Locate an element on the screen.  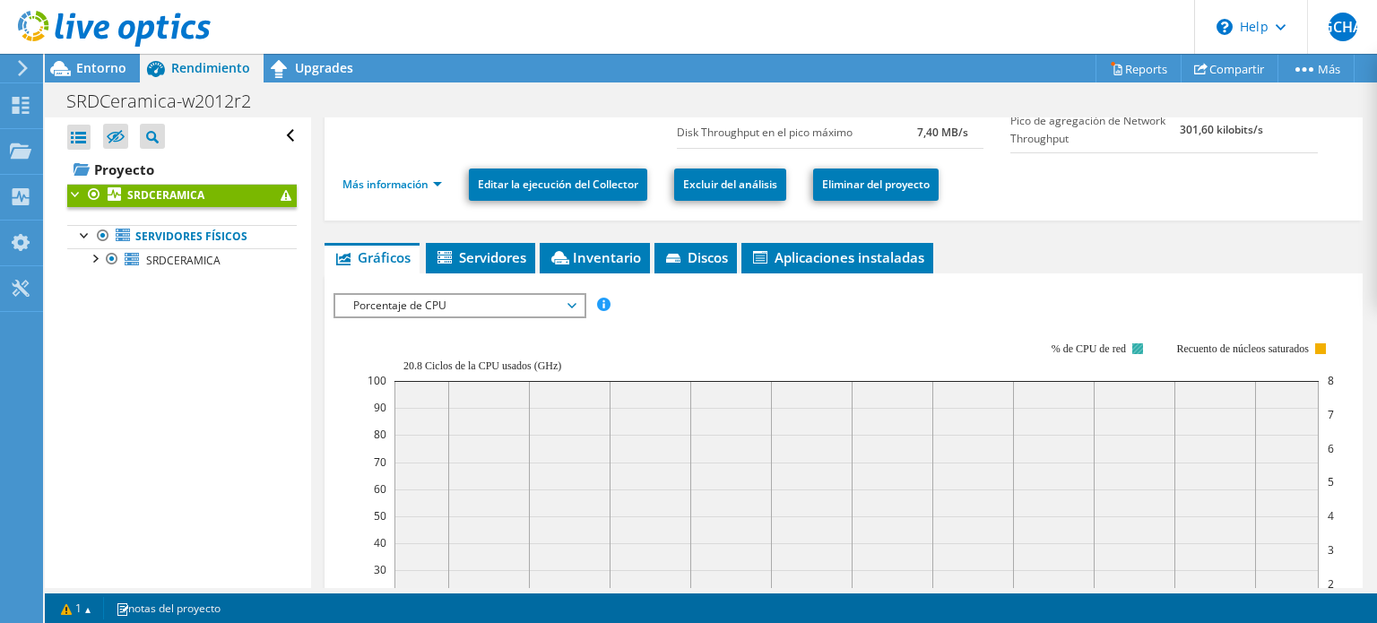
a: Servidores físicos is located at coordinates (182, 237).